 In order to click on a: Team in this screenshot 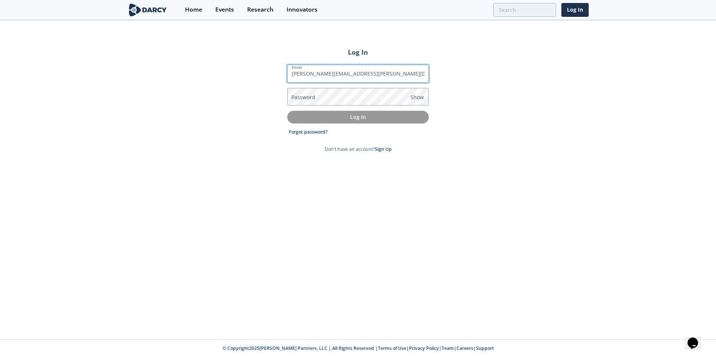, I will do `click(447, 348)`.